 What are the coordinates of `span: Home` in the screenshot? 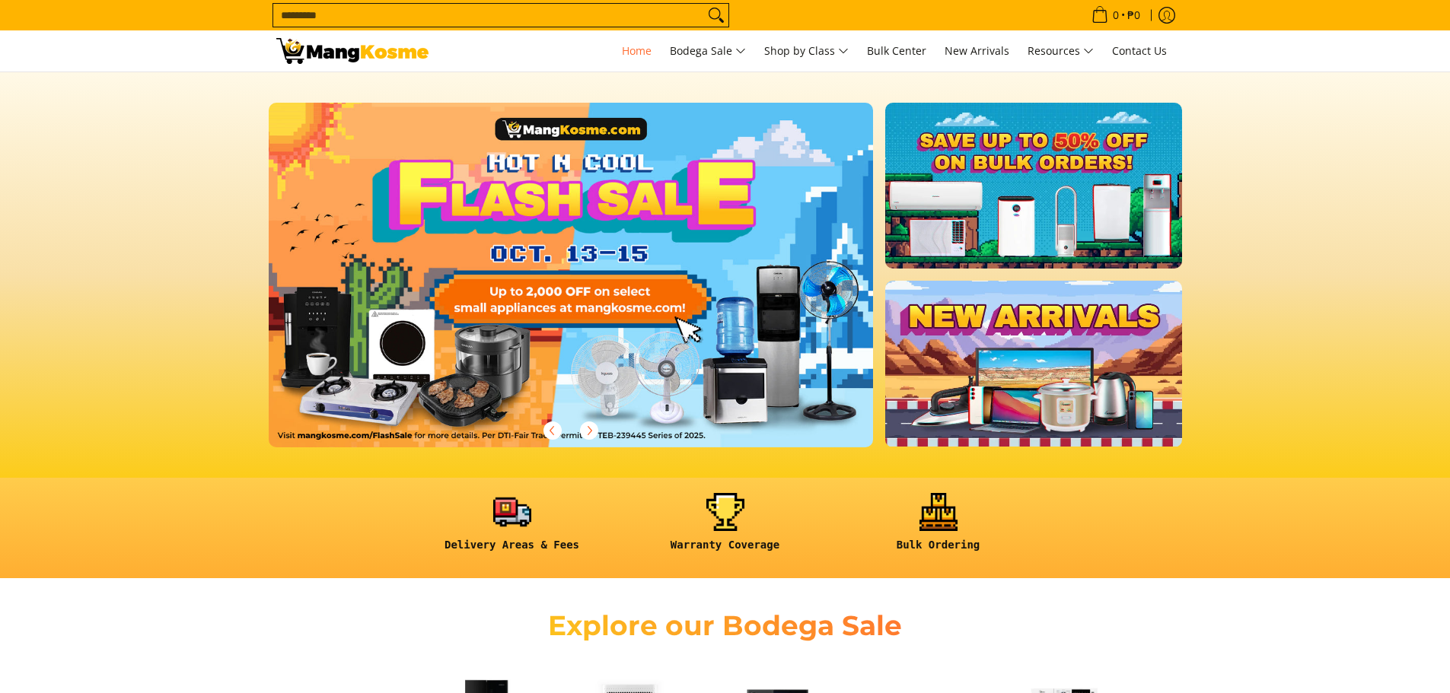 It's located at (636, 50).